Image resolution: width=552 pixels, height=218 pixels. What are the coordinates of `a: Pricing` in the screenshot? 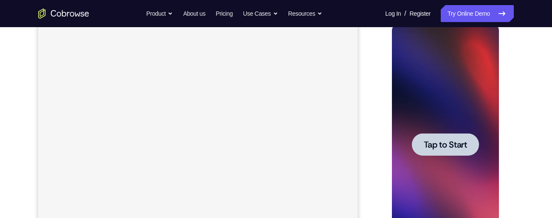 It's located at (224, 14).